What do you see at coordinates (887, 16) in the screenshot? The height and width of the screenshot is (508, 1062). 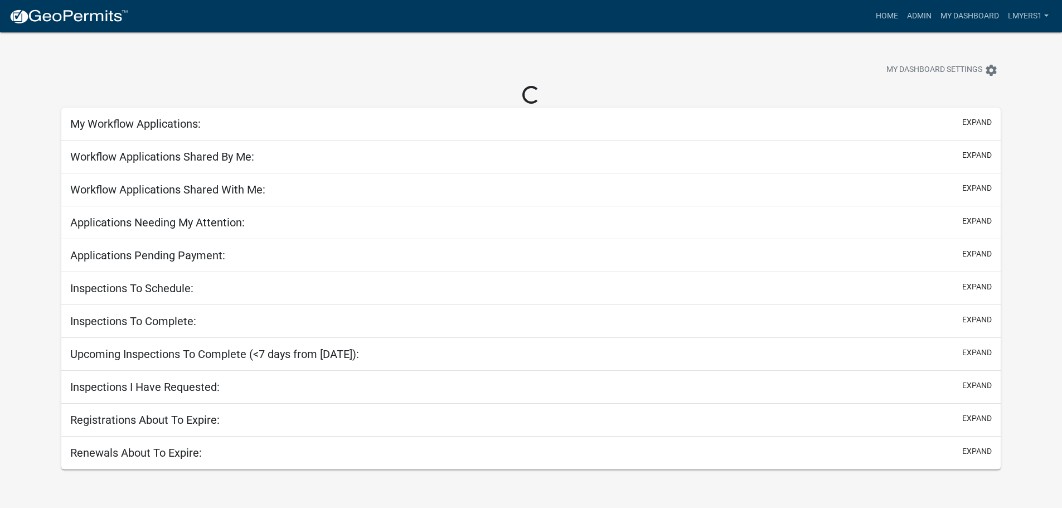 I see `a: Home` at bounding box center [887, 16].